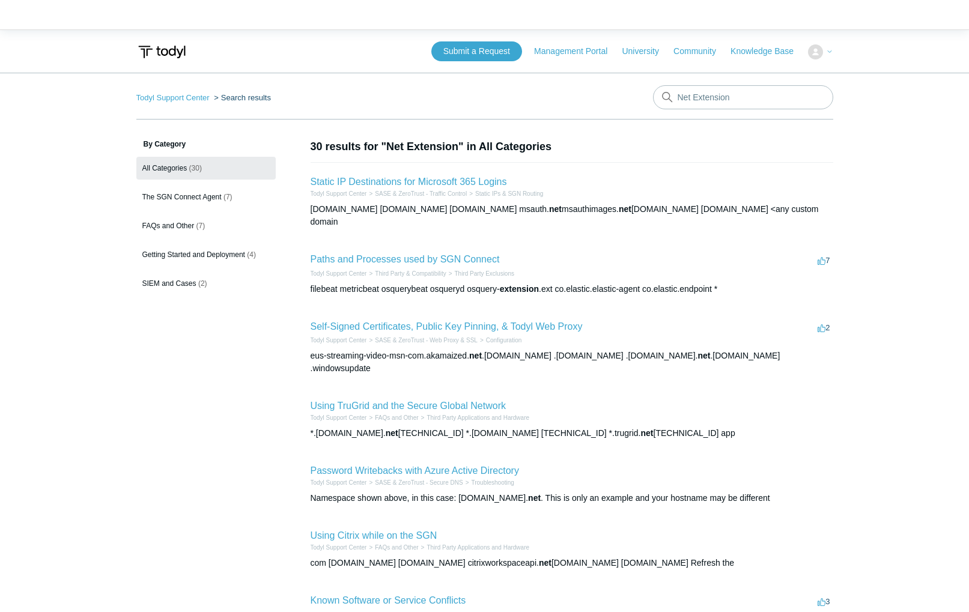  Describe the element at coordinates (182, 197) in the screenshot. I see `span: The SGN Connect Agent` at that location.